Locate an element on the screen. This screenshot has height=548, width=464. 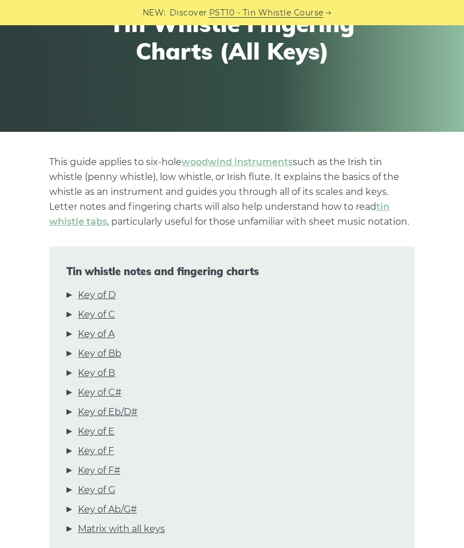
a: PST10 - Tin Whistle Course is located at coordinates (266, 13).